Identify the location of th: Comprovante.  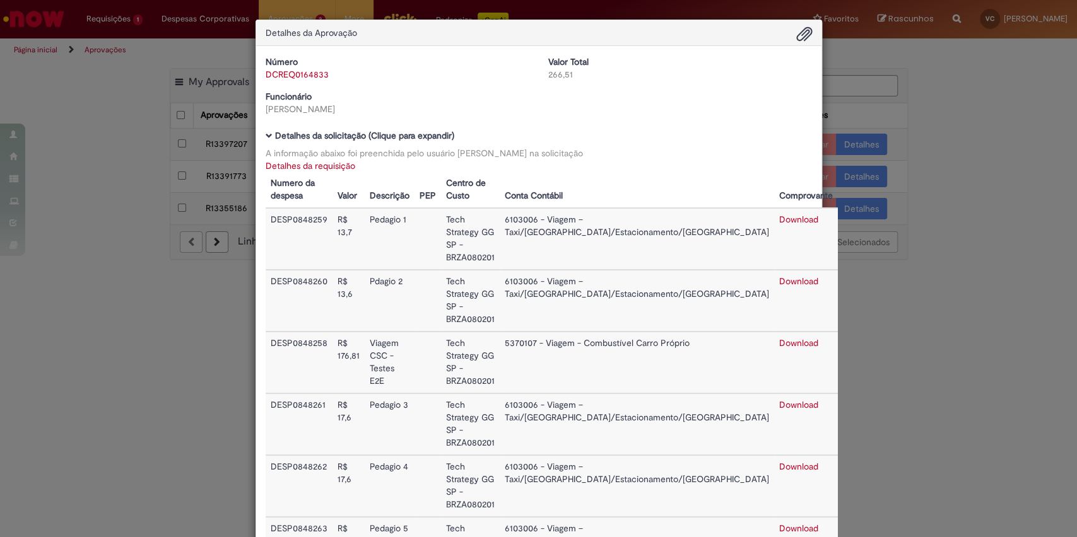
(806, 190).